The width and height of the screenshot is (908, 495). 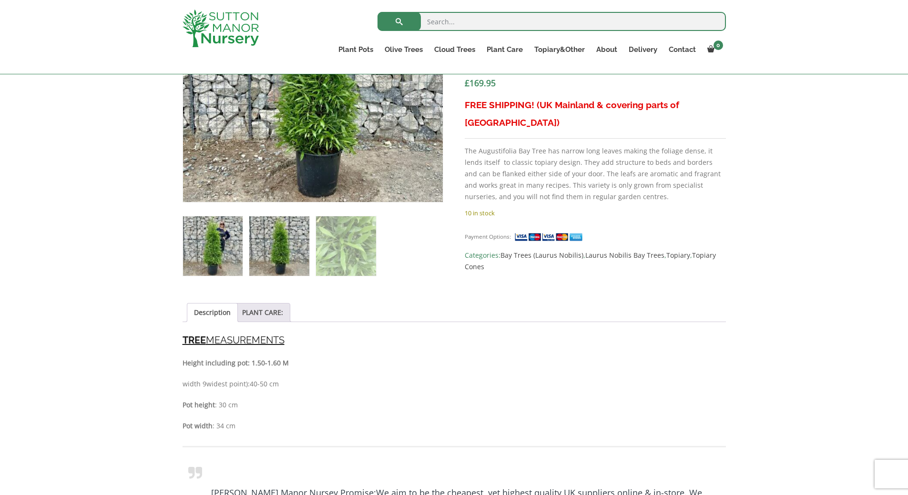 I want to click on img: Laurus nobilis - Angustifolia Bay Tree Cone/Pyramid 1.50-1.60M - Image 2, so click(x=279, y=246).